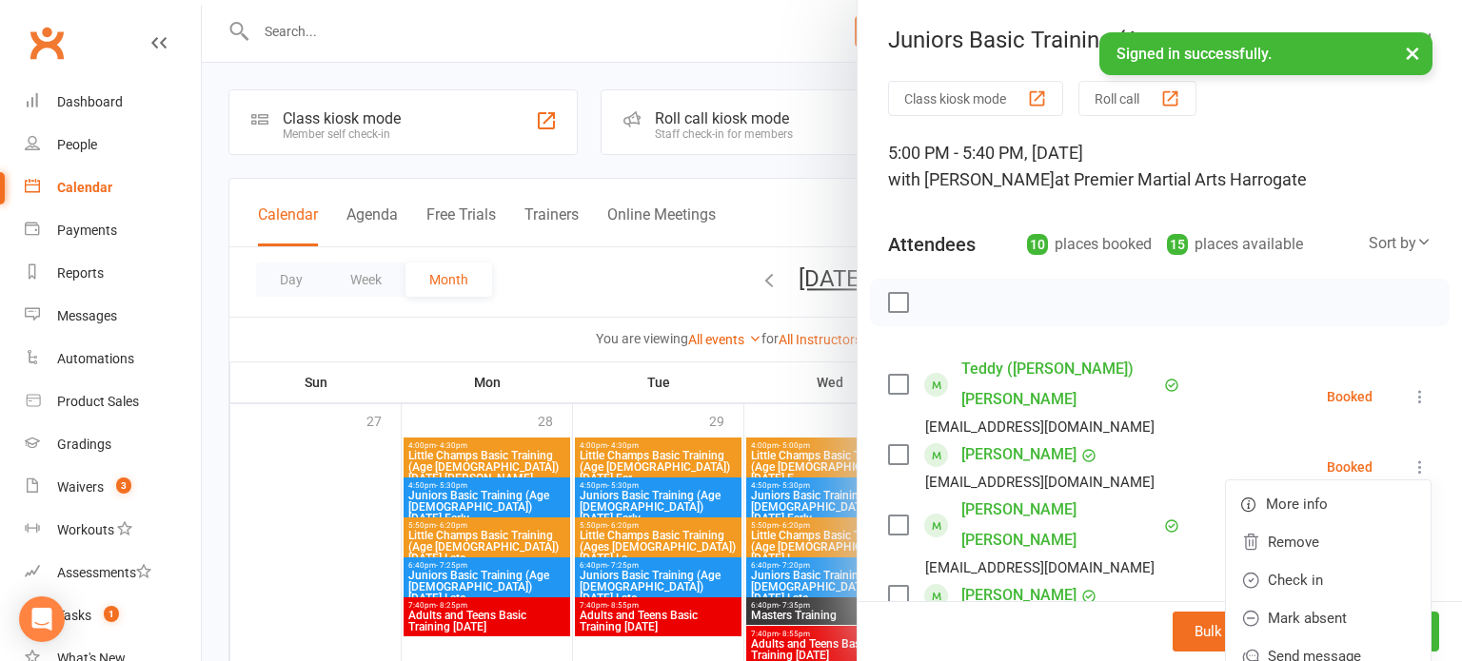 The height and width of the screenshot is (661, 1462). I want to click on a: Reports, so click(112, 273).